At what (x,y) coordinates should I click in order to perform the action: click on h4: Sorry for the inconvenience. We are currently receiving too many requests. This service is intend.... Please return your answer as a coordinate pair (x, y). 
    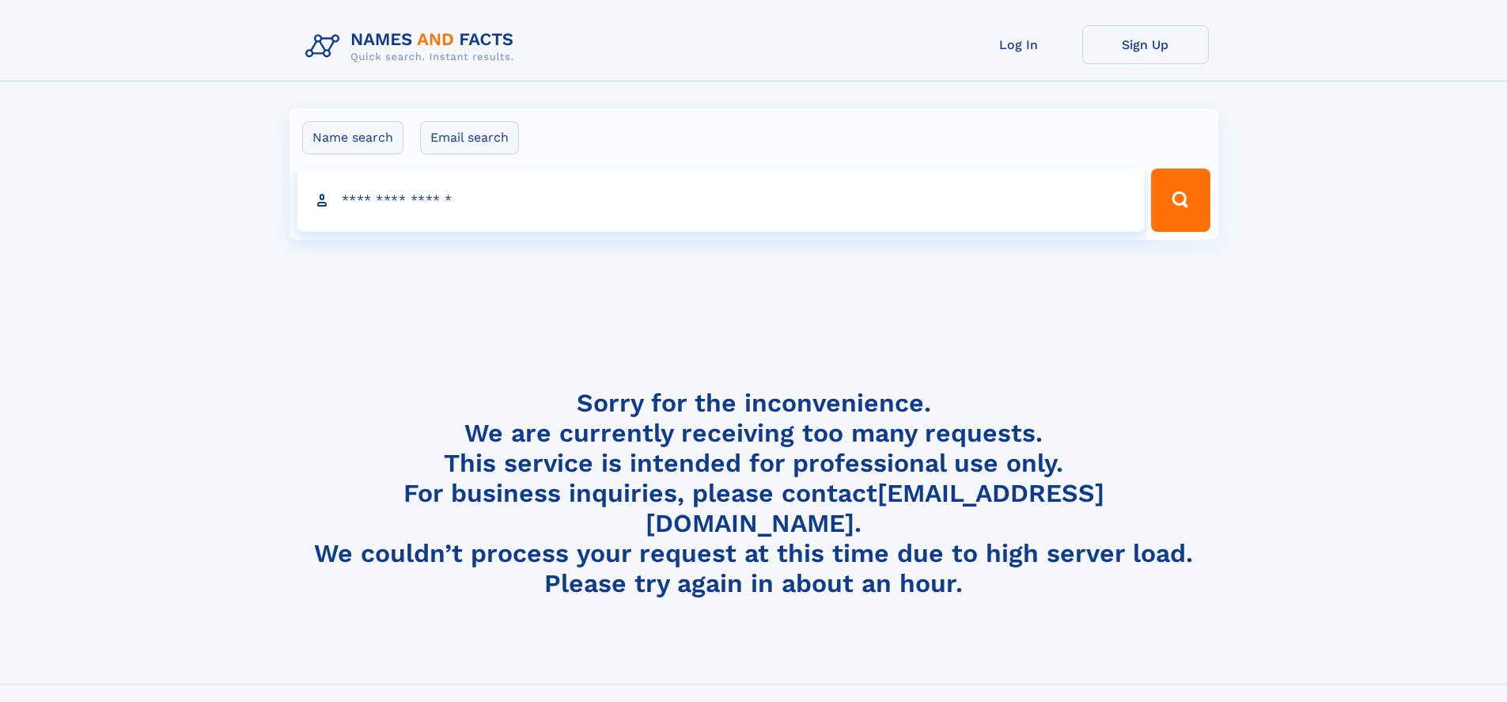
    Looking at the image, I should click on (754, 493).